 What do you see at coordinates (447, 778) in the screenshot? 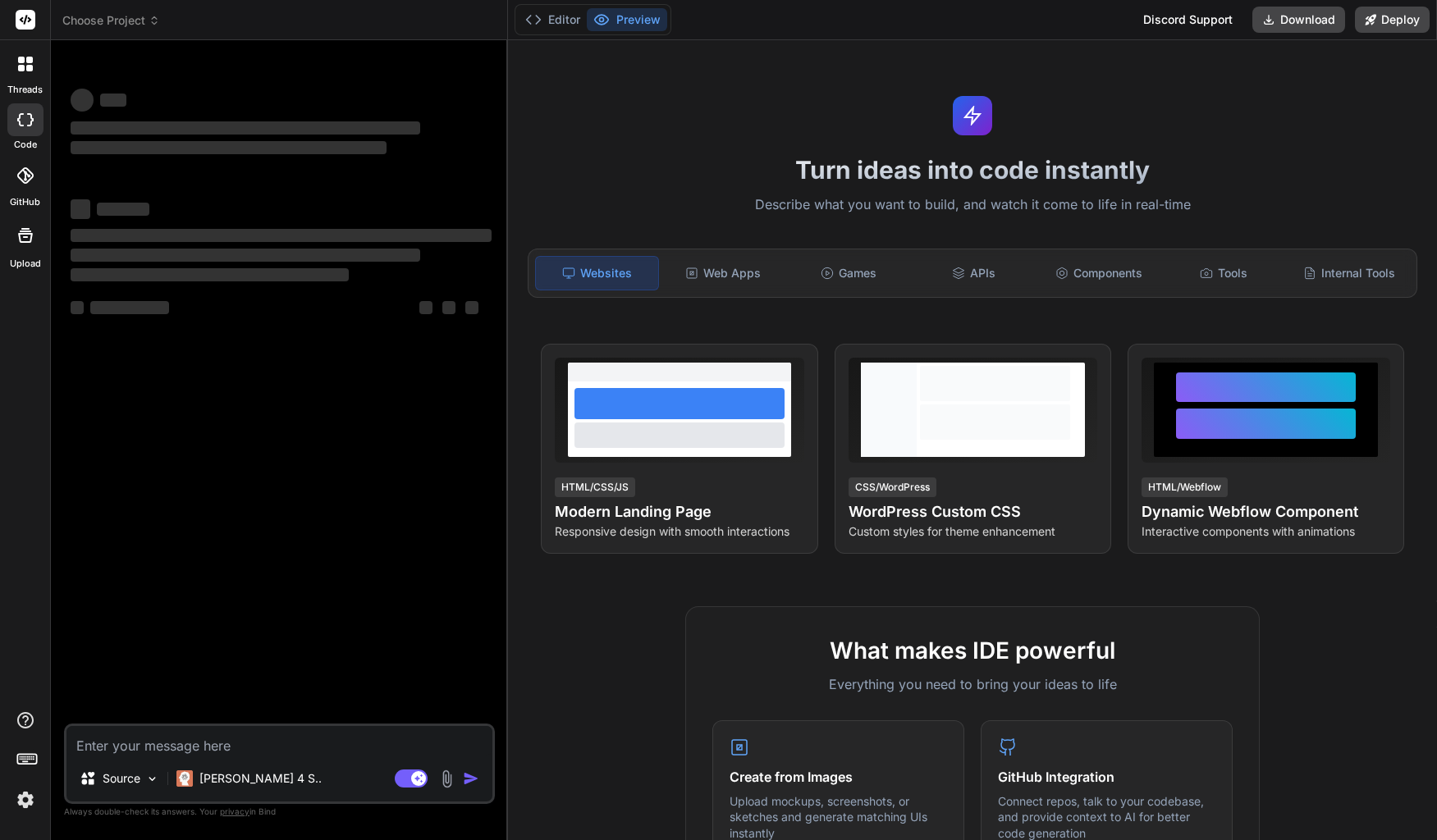
I see `img: attachment` at bounding box center [447, 778].